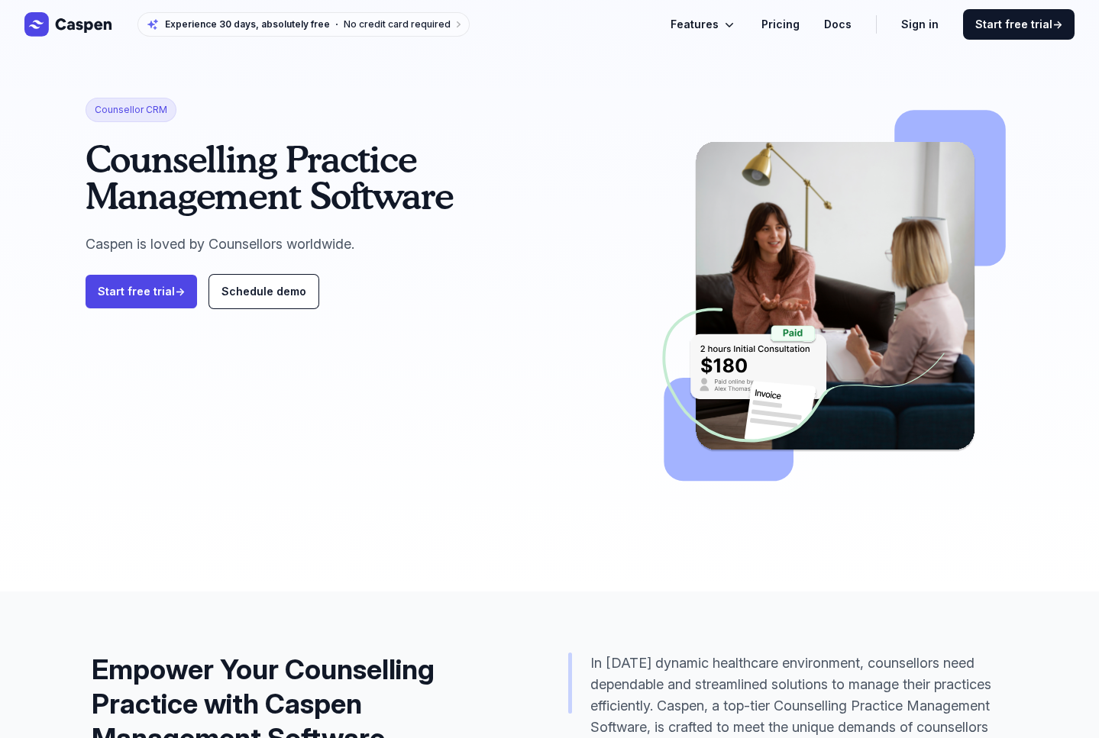 The width and height of the screenshot is (1099, 738). Describe the element at coordinates (703, 24) in the screenshot. I see `button: Features` at that location.